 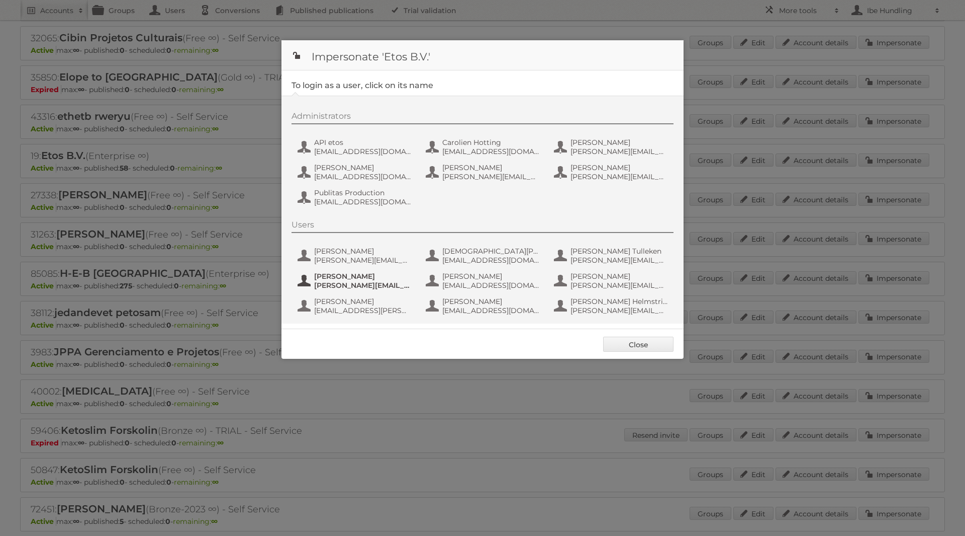 What do you see at coordinates (639, 344) in the screenshot?
I see `a: Close` at bounding box center [639, 344].